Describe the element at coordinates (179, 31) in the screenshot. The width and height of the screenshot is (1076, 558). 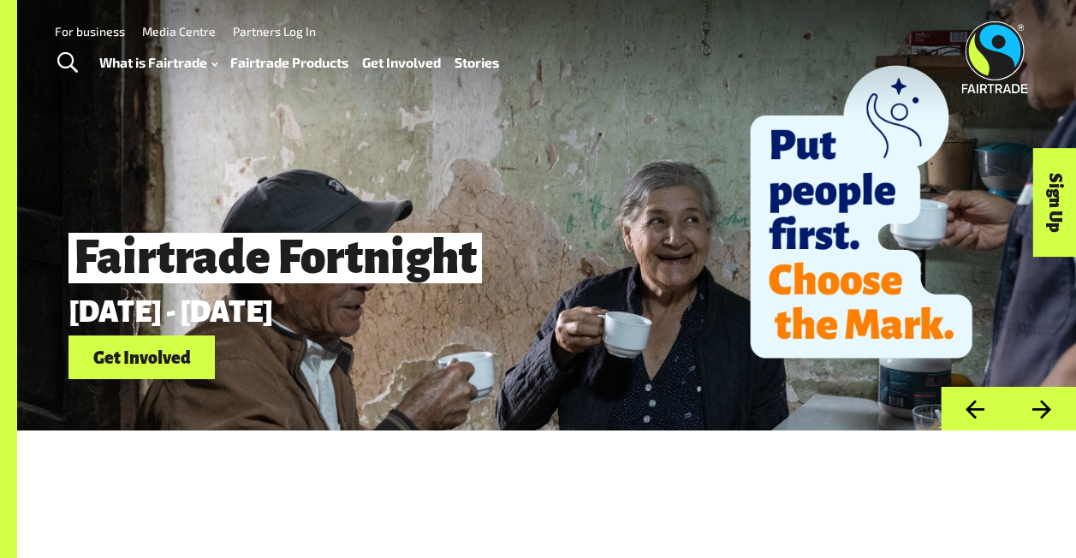
I see `a: Media Centre` at that location.